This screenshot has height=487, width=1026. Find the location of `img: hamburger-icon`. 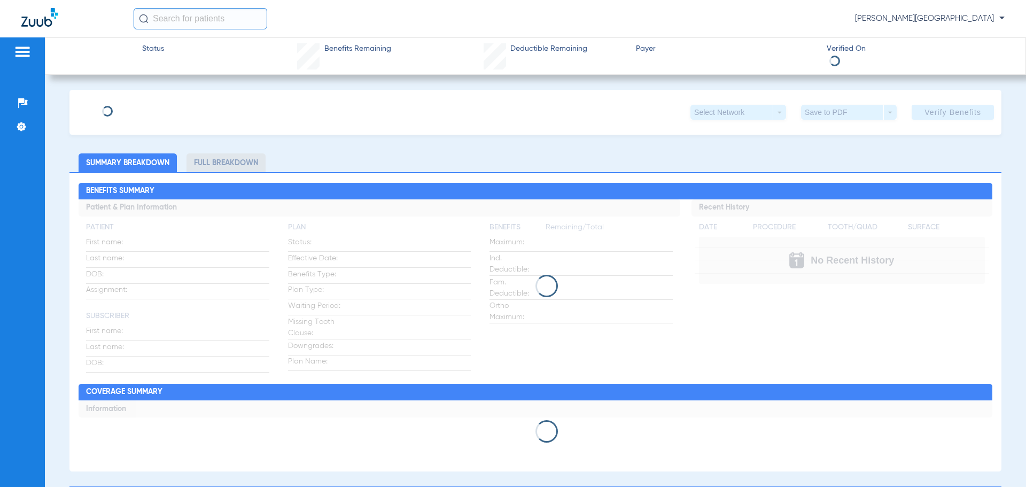

img: hamburger-icon is located at coordinates (22, 52).